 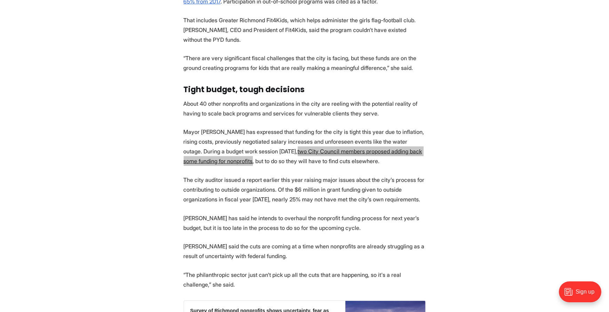 What do you see at coordinates (304, 279) in the screenshot?
I see `p: “The philanthropic sector just can't pick up all the cuts that are happening, so it's a real chal...` at bounding box center [304, 279].